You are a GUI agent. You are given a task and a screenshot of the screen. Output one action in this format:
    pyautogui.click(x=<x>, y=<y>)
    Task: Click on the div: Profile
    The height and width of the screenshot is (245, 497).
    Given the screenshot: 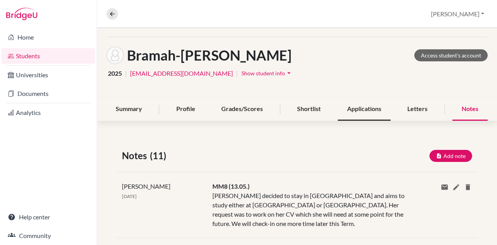 What is the action you would take?
    pyautogui.click(x=186, y=109)
    